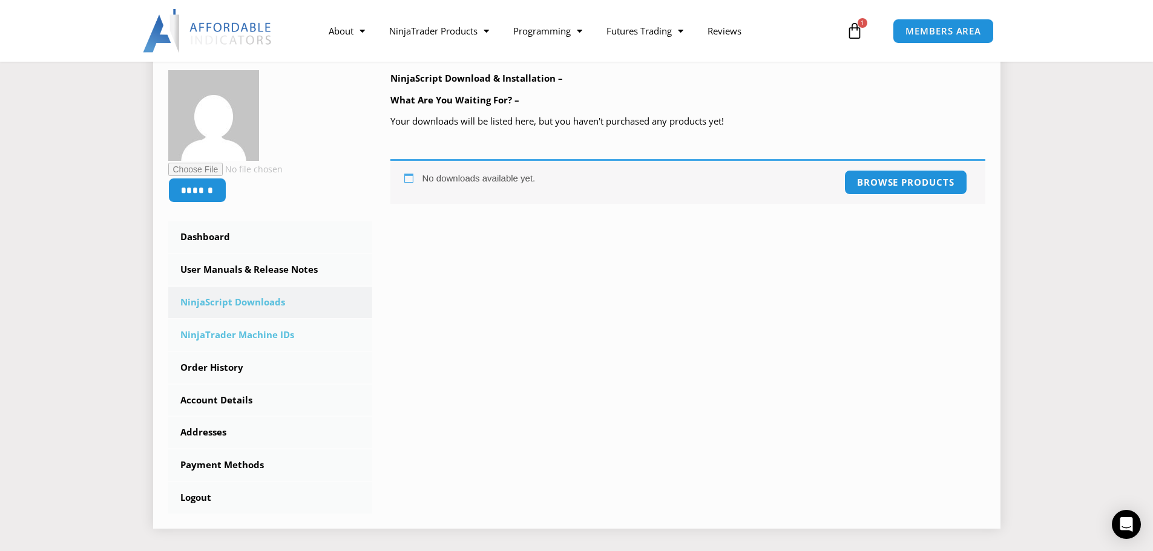 The height and width of the screenshot is (551, 1153). What do you see at coordinates (943, 31) in the screenshot?
I see `a: MEMBERS AREA` at bounding box center [943, 31].